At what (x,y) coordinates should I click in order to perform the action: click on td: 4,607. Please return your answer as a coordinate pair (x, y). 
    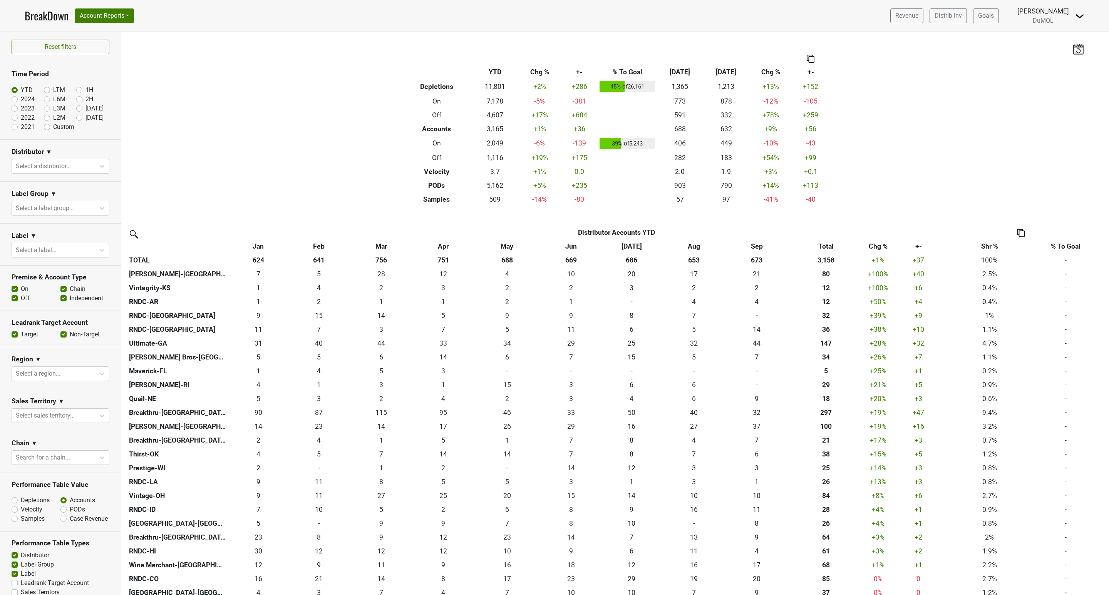
    Looking at the image, I should click on (495, 115).